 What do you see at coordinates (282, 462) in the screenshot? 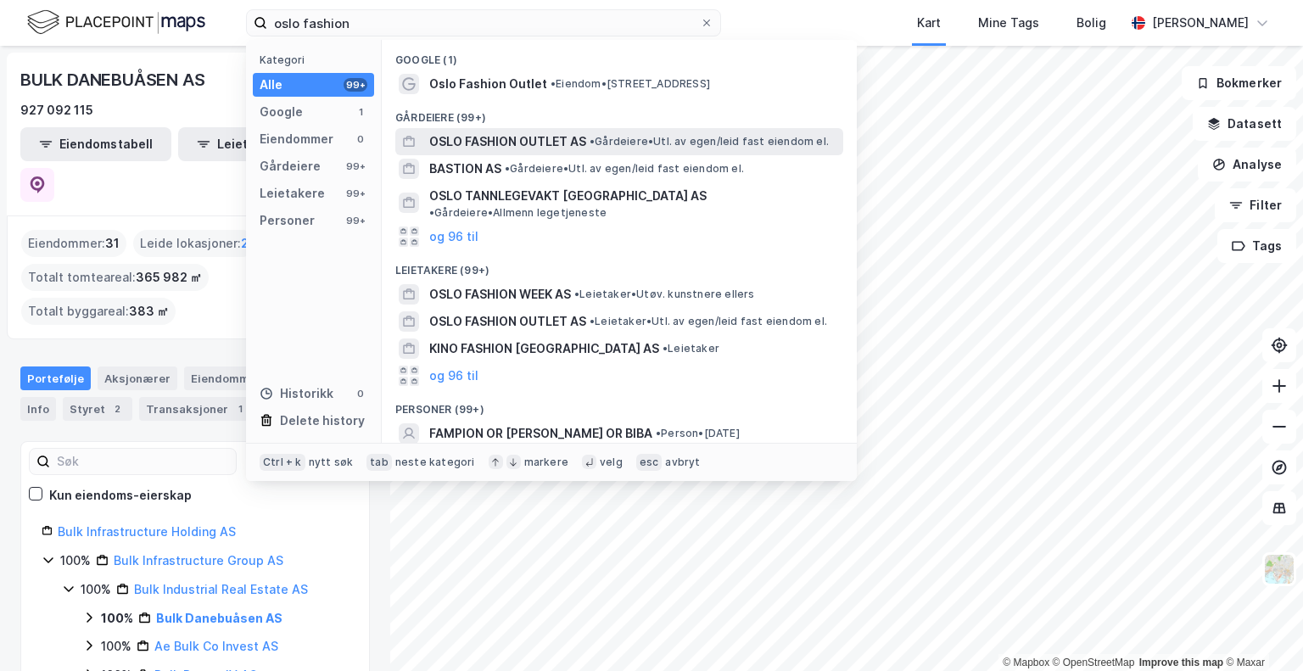
I see `div: Ctrl + k` at bounding box center [282, 462].